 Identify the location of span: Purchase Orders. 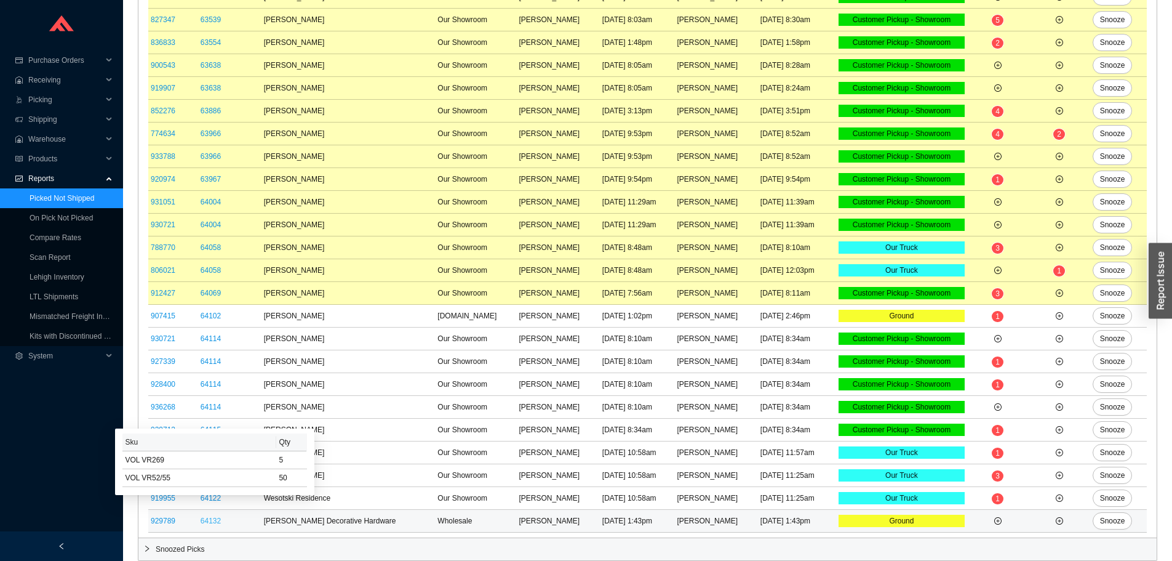
(65, 60).